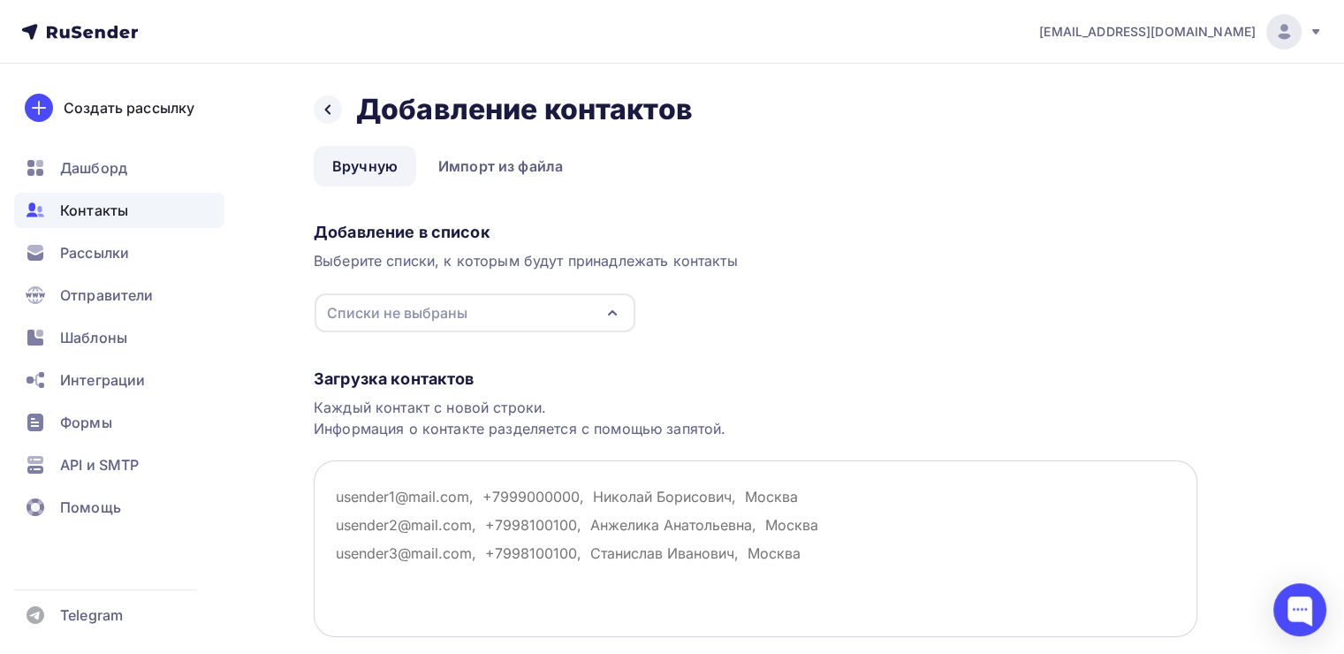 Image resolution: width=1344 pixels, height=654 pixels. What do you see at coordinates (755, 379) in the screenshot?
I see `div: Загрузка контактов` at bounding box center [755, 379].